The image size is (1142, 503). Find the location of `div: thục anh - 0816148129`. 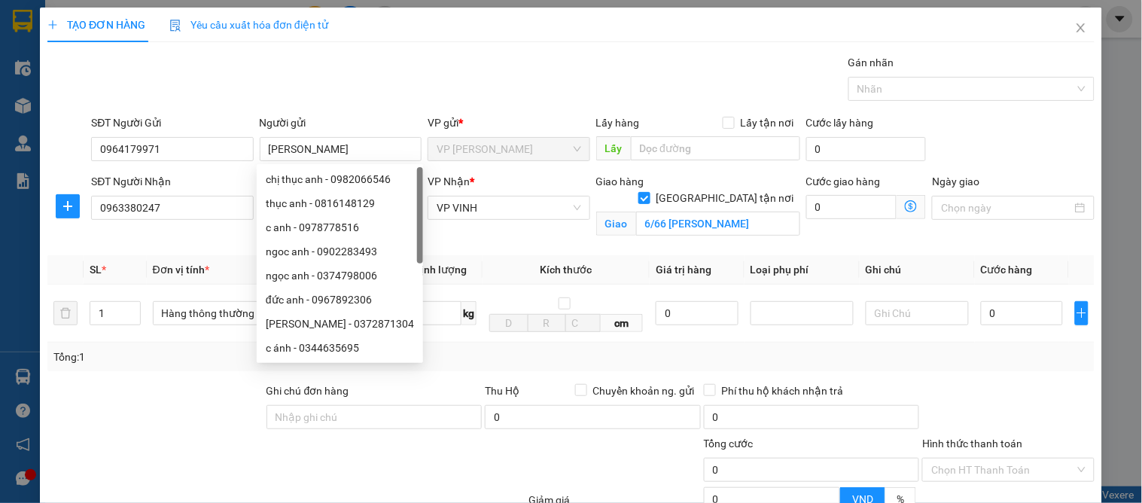

div: thục anh - 0816148129 is located at coordinates (340, 203).